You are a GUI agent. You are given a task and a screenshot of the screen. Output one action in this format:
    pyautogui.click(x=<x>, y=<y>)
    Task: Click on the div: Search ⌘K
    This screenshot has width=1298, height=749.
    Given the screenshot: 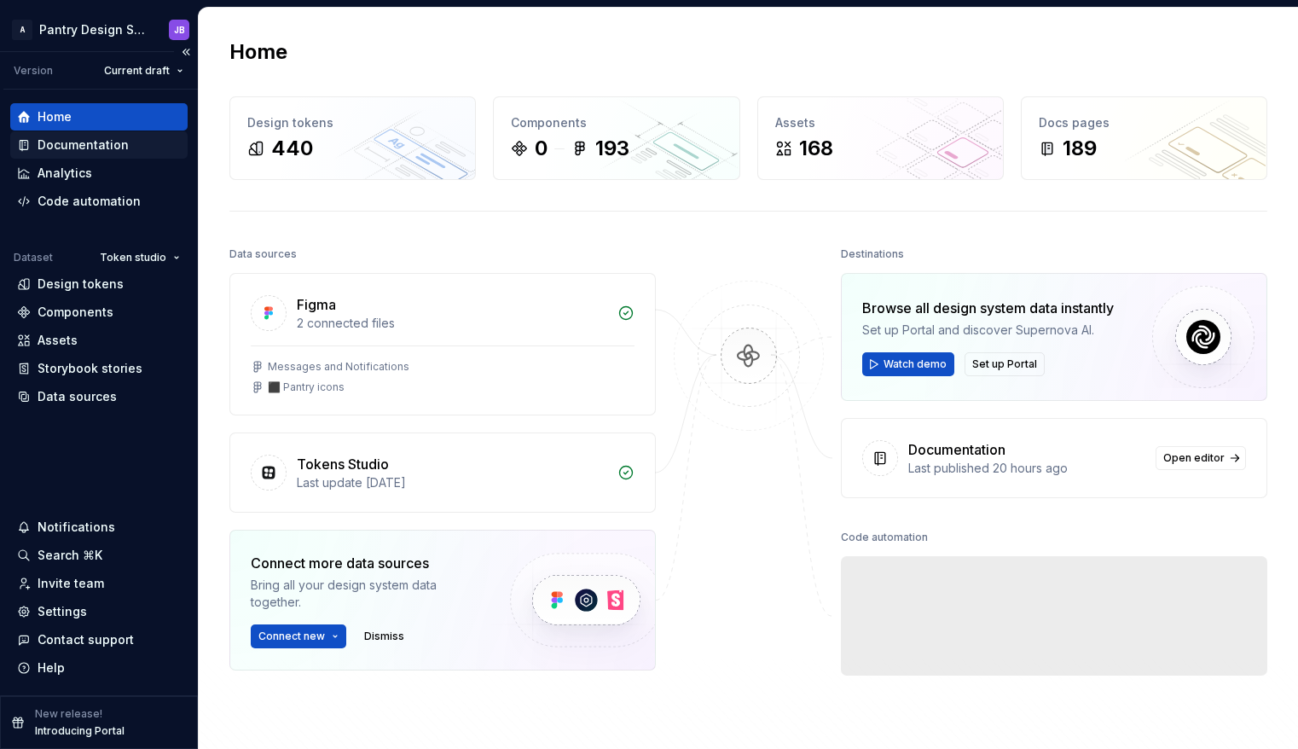 What is the action you would take?
    pyautogui.click(x=70, y=555)
    